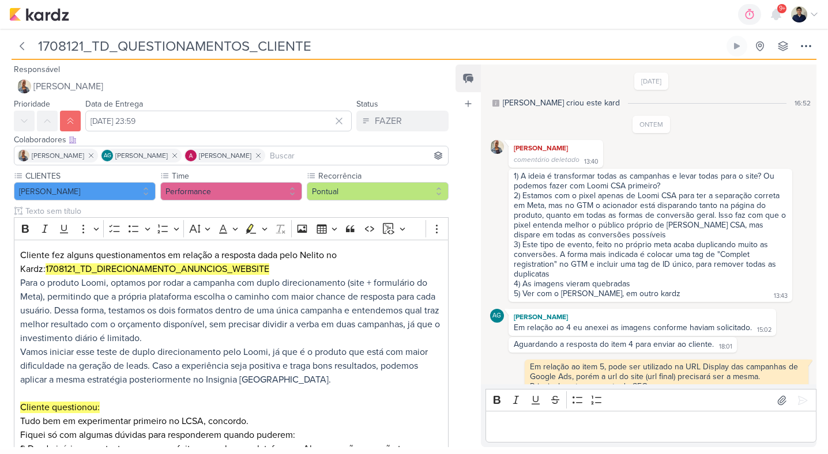 The width and height of the screenshot is (828, 454). I want to click on div: 2) Estamos com o pixel apenas de Loomi CSA para ter a separação correta em Meta, mas no GTM o aci..., so click(650, 215).